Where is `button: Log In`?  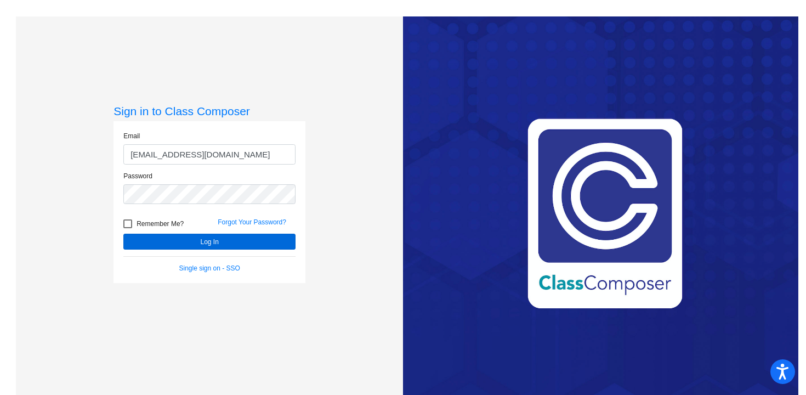
button: Log In is located at coordinates (209, 241).